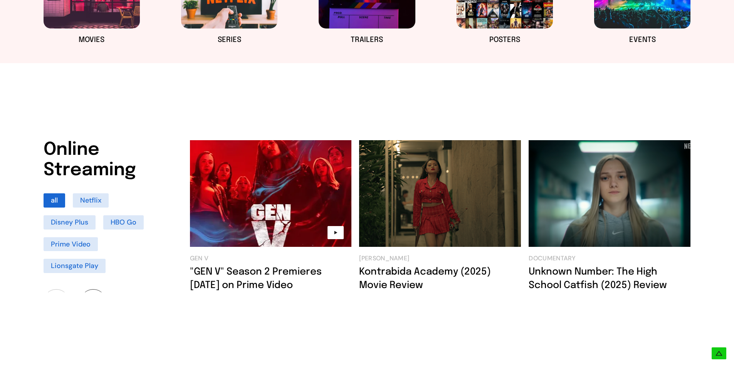  I want to click on li: Disney Plus, so click(69, 222).